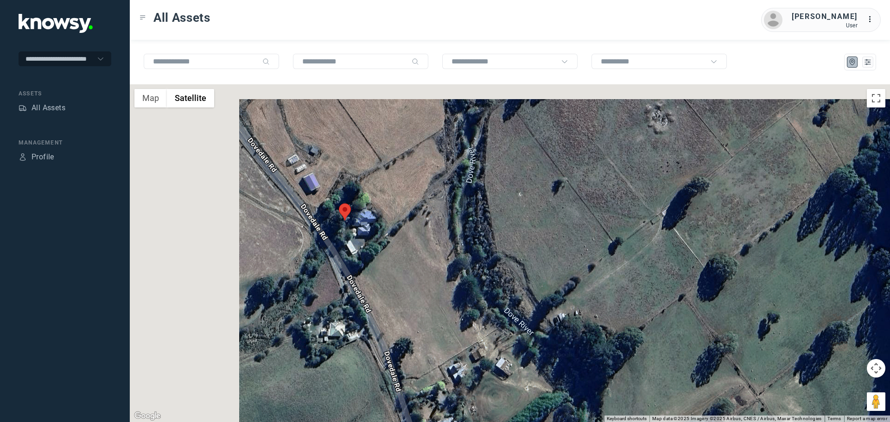  I want to click on button: Show street map, so click(151, 98).